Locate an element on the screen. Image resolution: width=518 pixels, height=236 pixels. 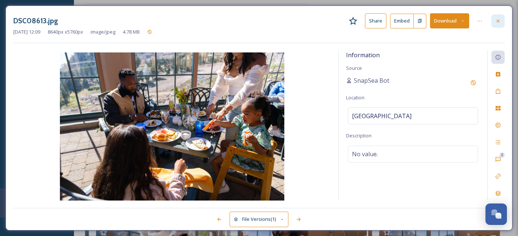
span: image/jpeg is located at coordinates (103, 32).